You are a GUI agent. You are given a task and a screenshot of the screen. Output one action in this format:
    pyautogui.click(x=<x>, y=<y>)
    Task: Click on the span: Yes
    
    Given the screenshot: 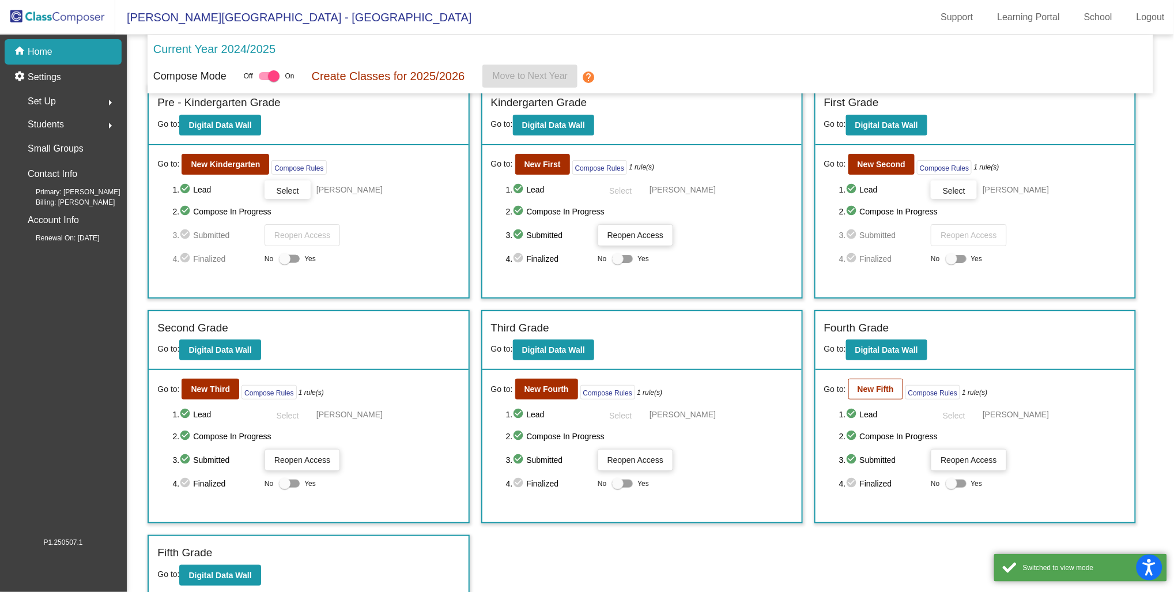 What is the action you would take?
    pyautogui.click(x=310, y=483)
    